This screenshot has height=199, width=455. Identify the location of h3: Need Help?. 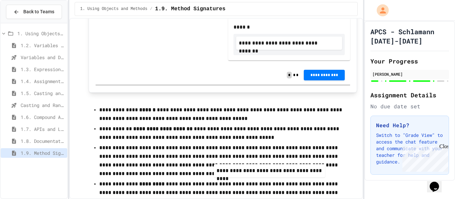
(409, 125).